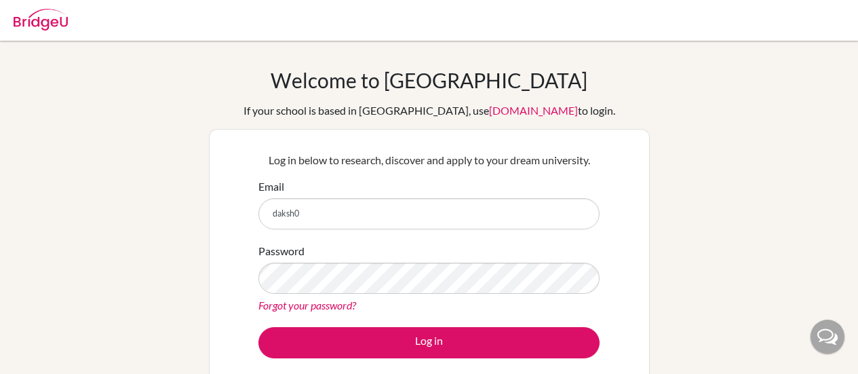 This screenshot has height=374, width=858. Describe the element at coordinates (281, 251) in the screenshot. I see `label: Password` at that location.